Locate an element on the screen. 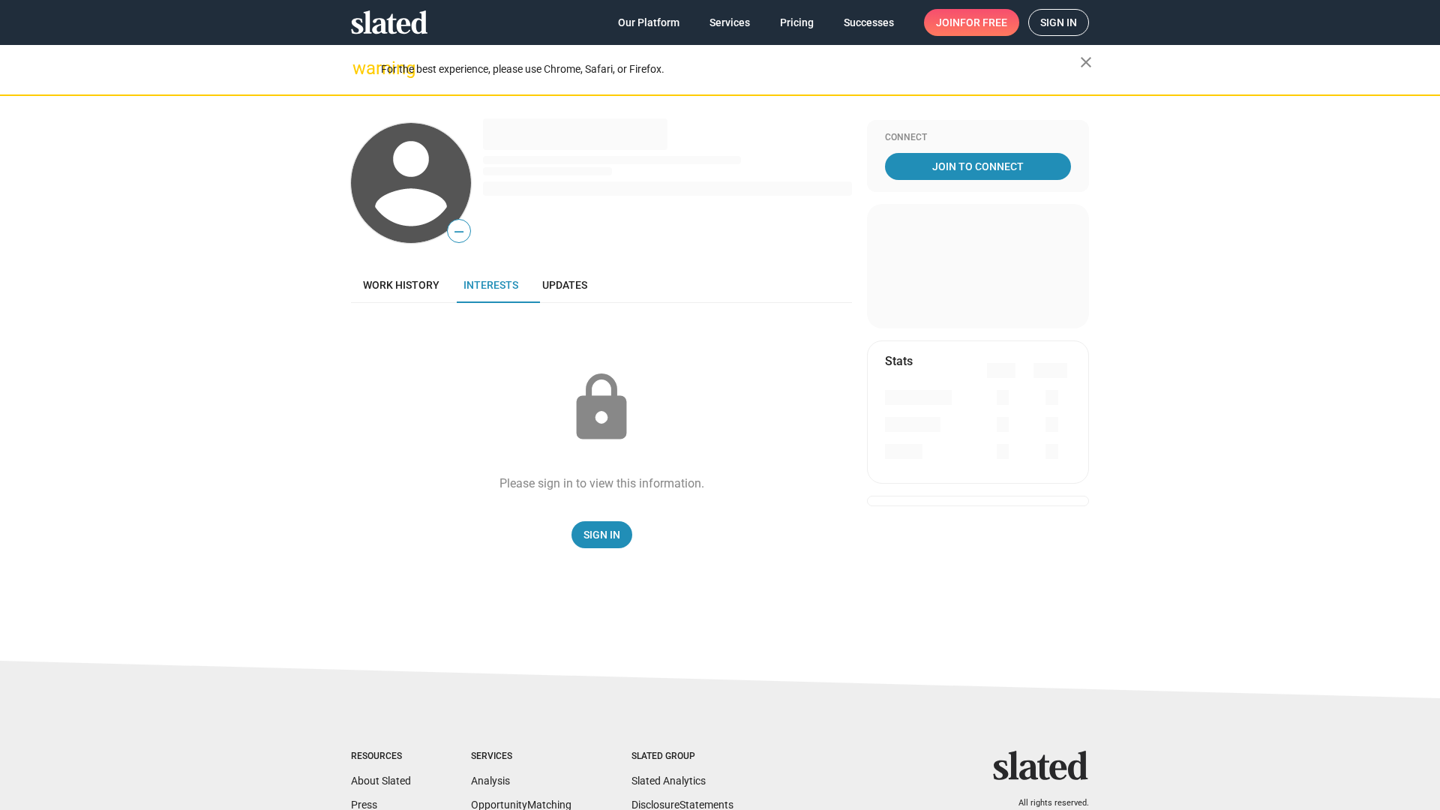 This screenshot has height=810, width=1440. mat-icon: lock is located at coordinates (601, 408).